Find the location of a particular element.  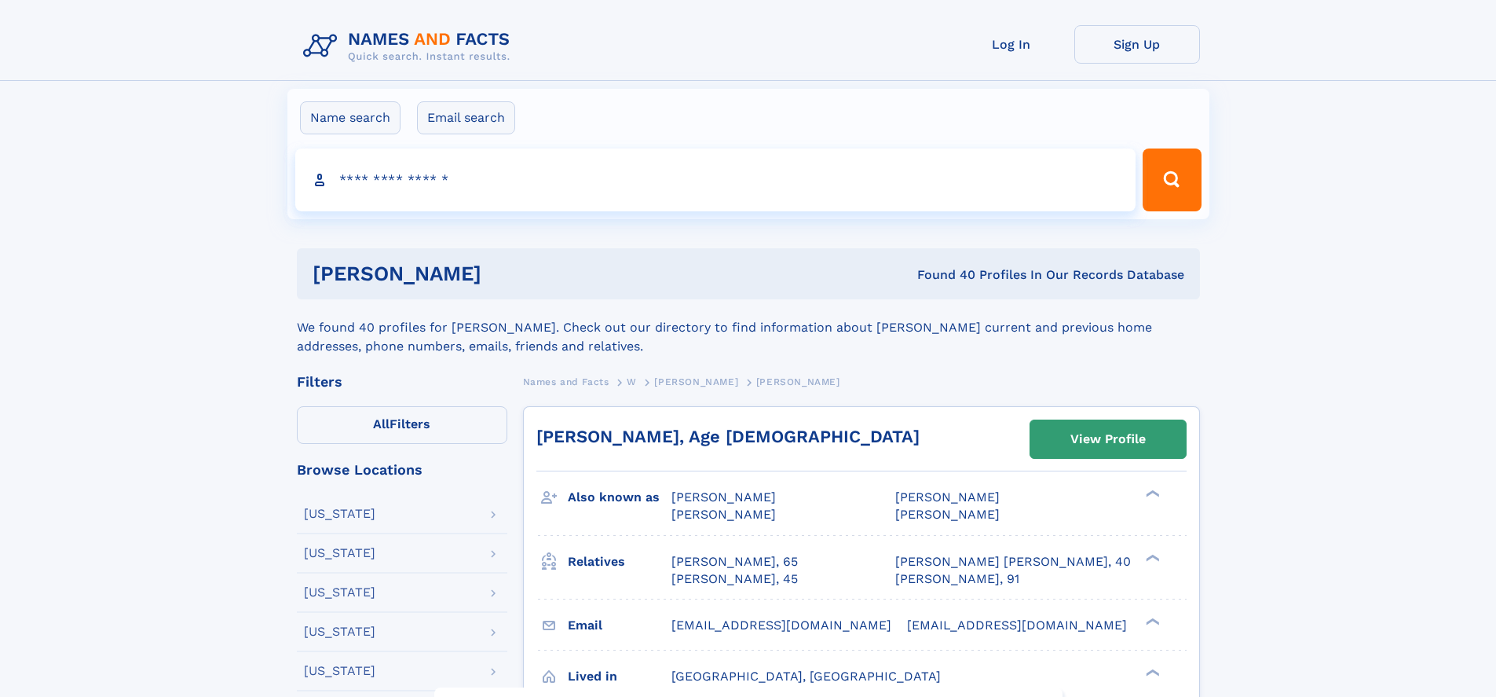

img: Logo Names and Facts is located at coordinates (410, 46).